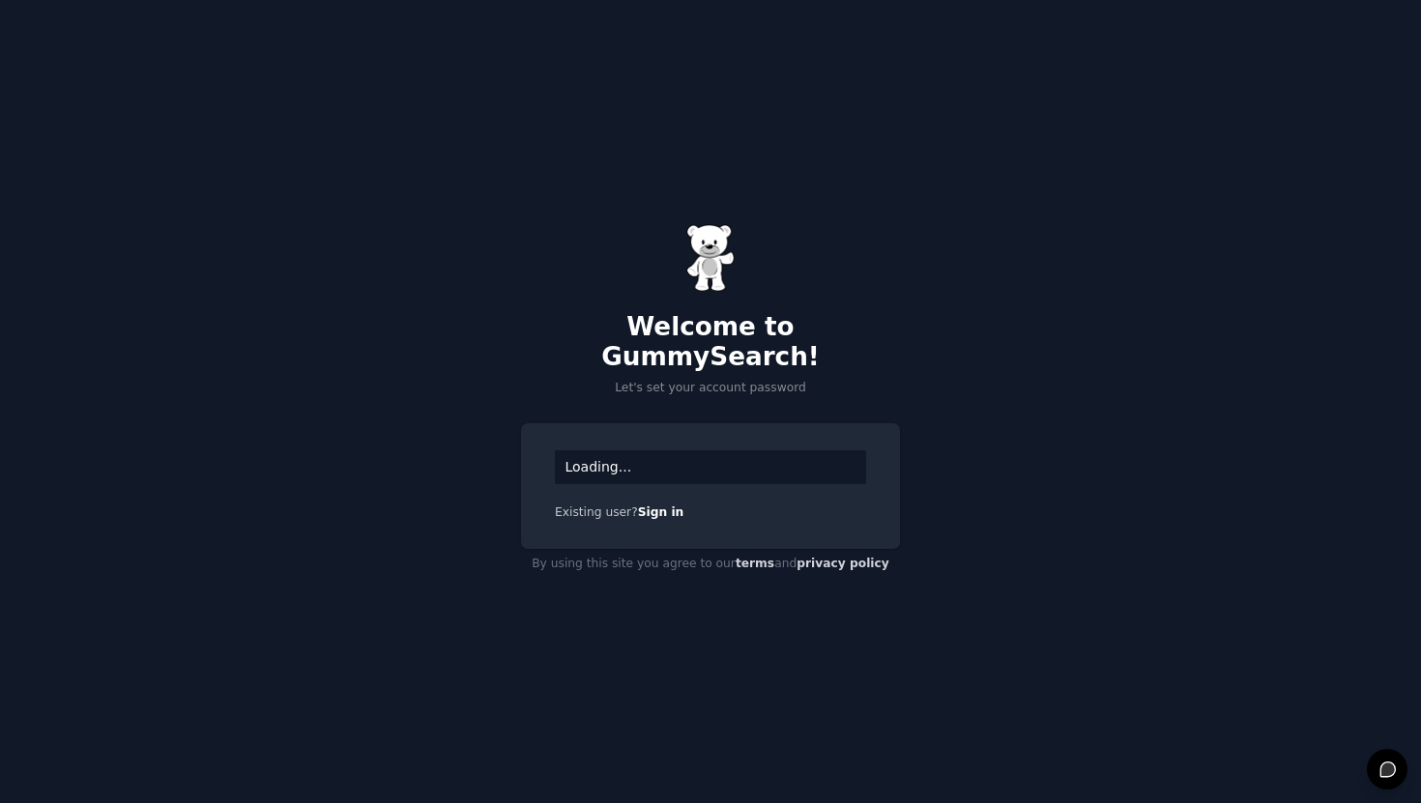 The width and height of the screenshot is (1421, 803). What do you see at coordinates (711, 342) in the screenshot?
I see `h2: Welcome to GummySearch!` at bounding box center [711, 342].